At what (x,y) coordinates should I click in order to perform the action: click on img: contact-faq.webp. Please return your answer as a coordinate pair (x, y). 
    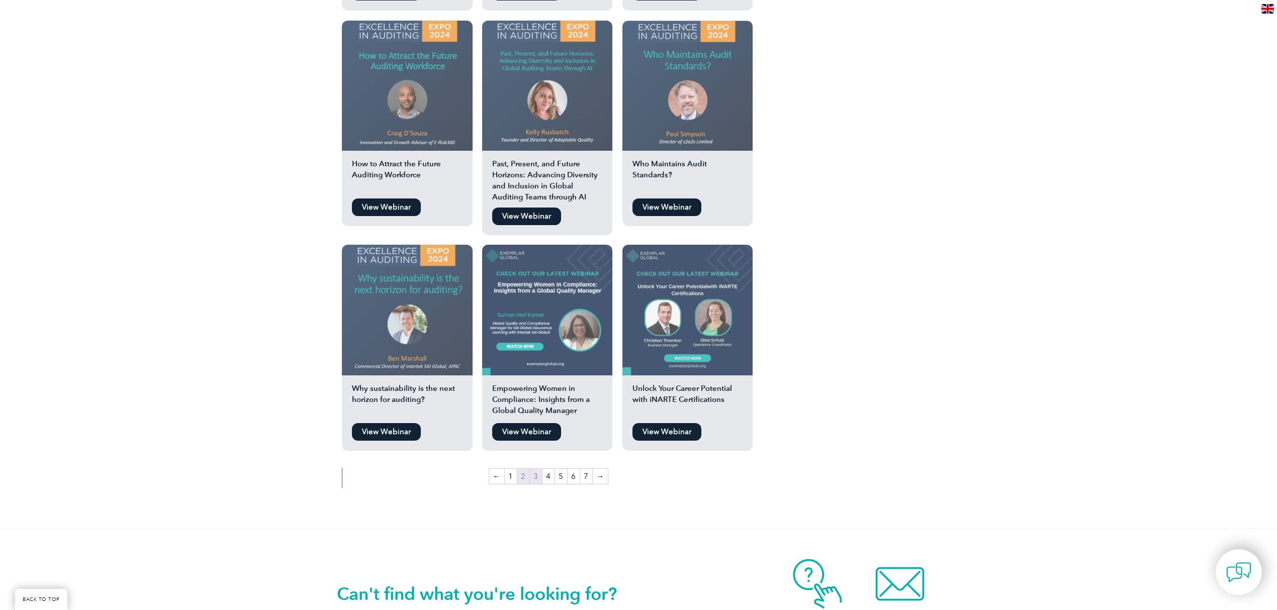
    Looking at the image, I should click on (817, 584).